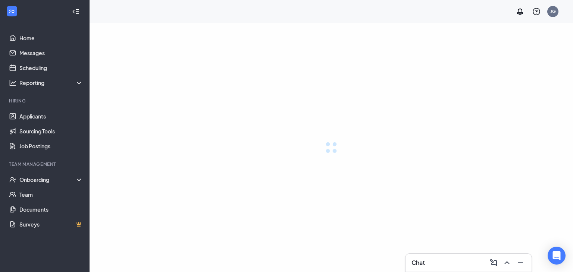 The image size is (573, 272). I want to click on a: Messages, so click(51, 53).